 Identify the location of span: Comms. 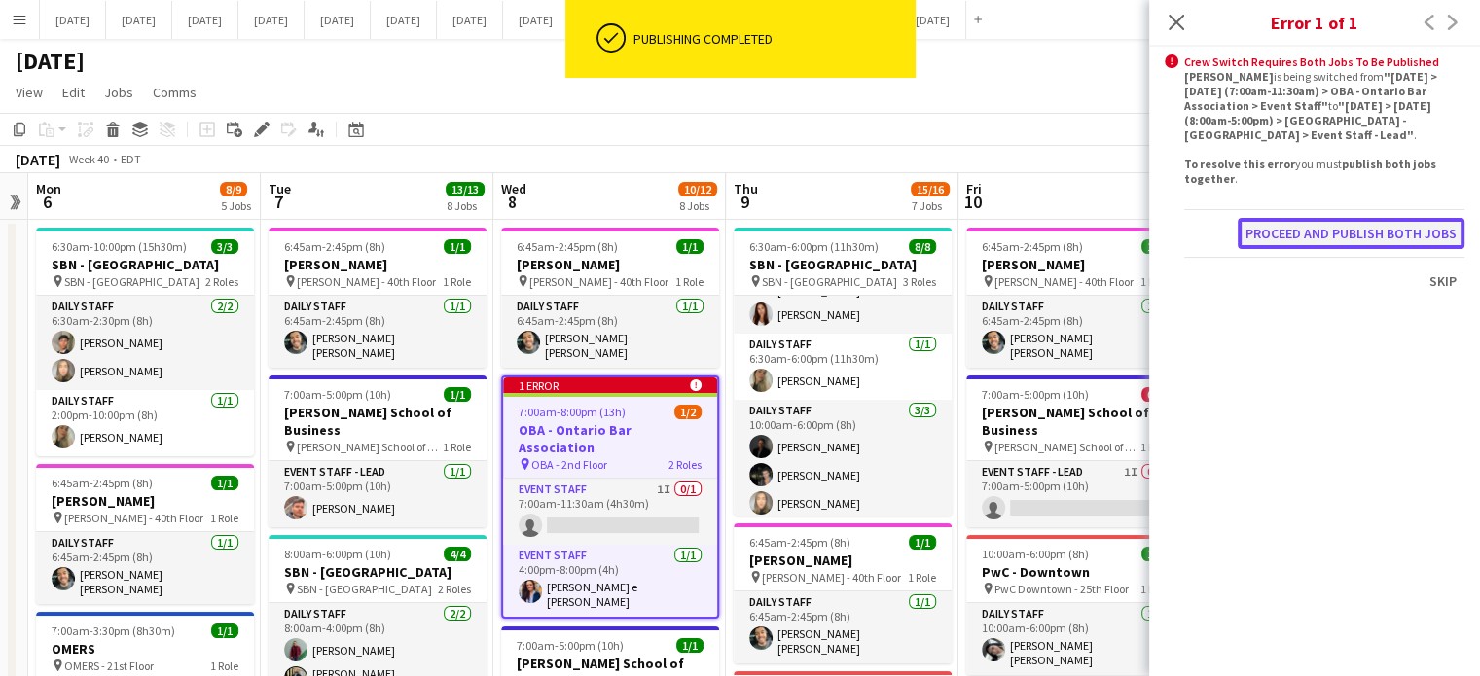
(174, 92).